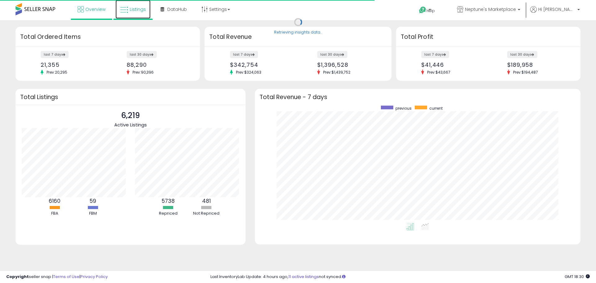 This screenshot has width=596, height=283. Describe the element at coordinates (436, 108) in the screenshot. I see `span: current` at that location.